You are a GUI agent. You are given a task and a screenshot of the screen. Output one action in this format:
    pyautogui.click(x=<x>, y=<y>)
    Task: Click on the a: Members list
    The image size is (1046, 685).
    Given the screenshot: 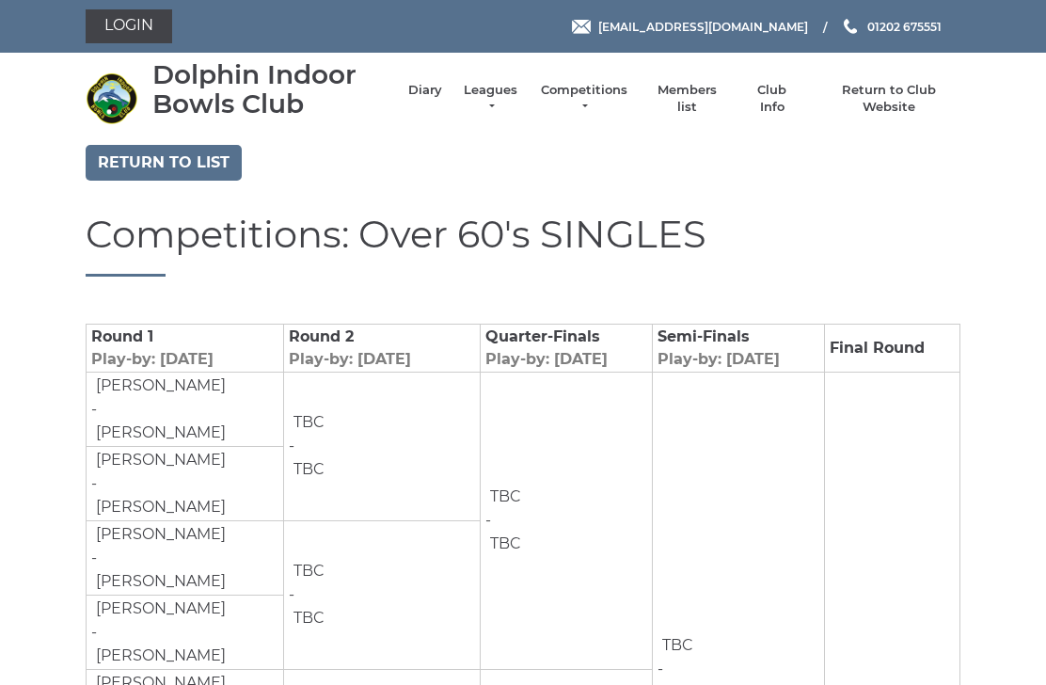 What is the action you would take?
    pyautogui.click(x=686, y=99)
    